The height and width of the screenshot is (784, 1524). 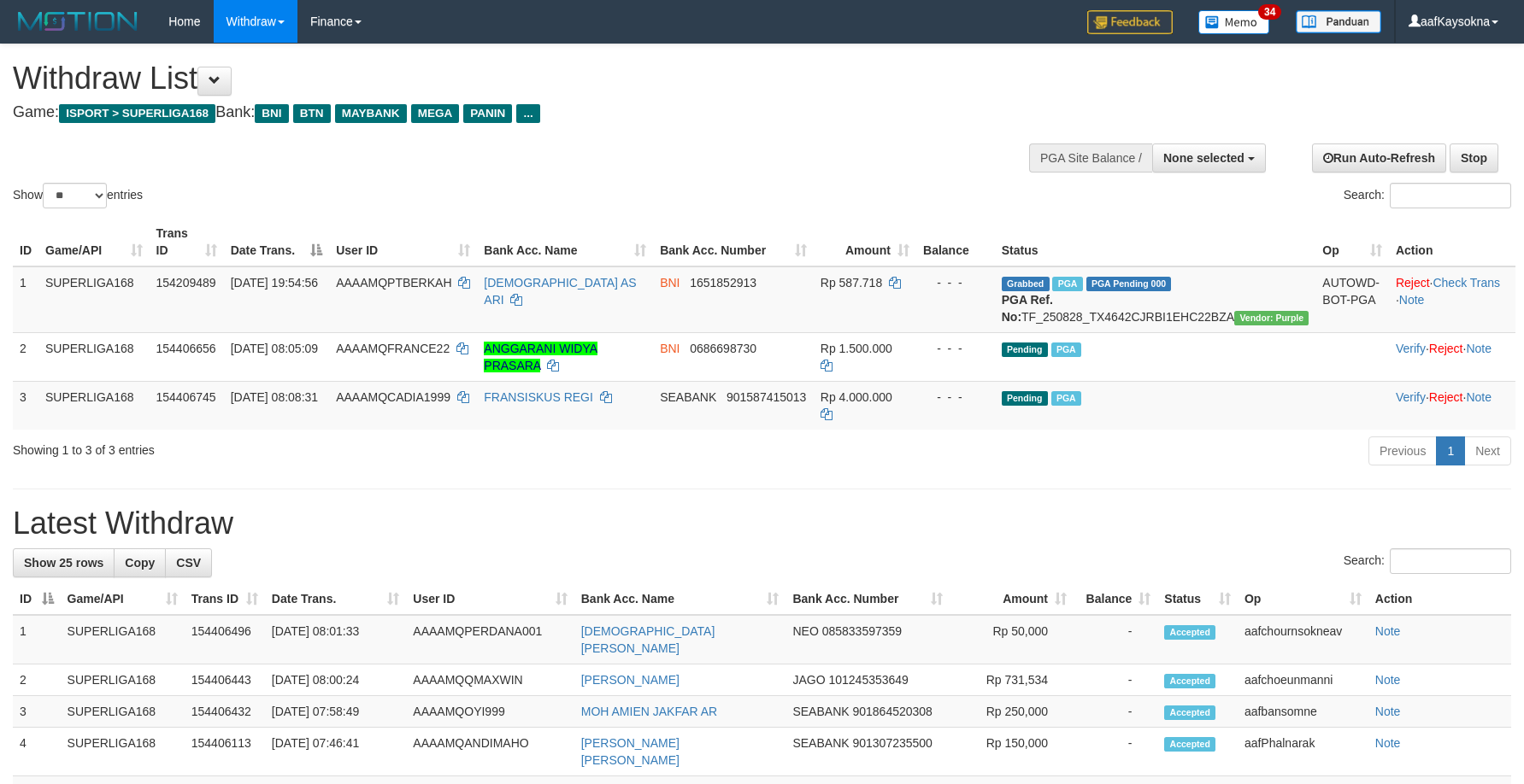 What do you see at coordinates (78, 21) in the screenshot?
I see `img: MOTION_logo.png` at bounding box center [78, 21].